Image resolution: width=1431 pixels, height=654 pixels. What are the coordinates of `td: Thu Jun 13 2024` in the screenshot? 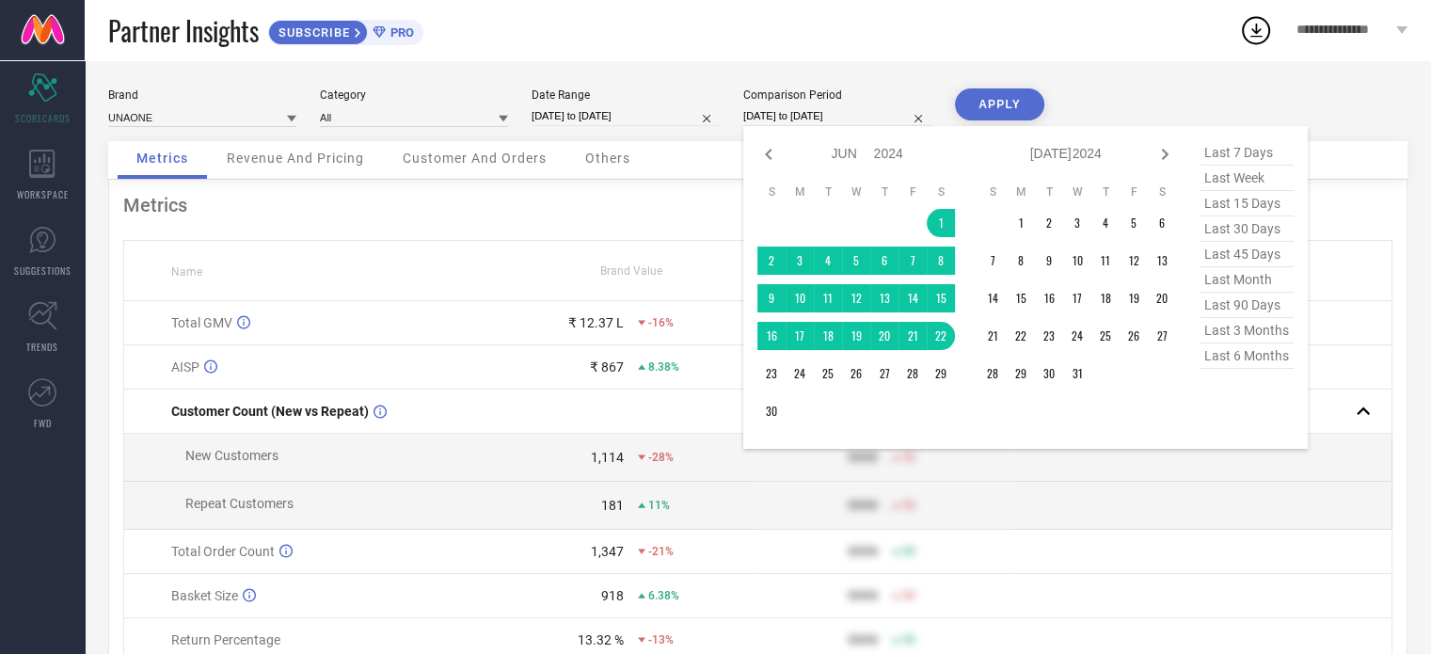 It's located at (884, 298).